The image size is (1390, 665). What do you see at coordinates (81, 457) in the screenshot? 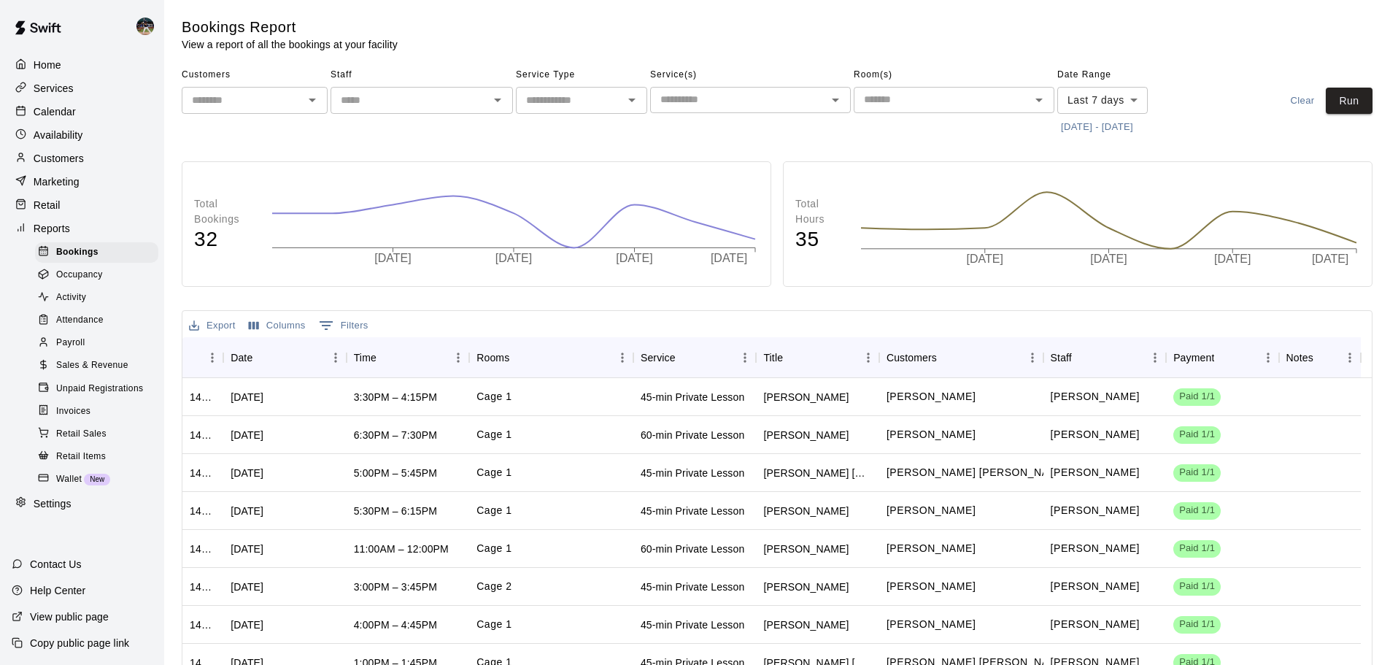
I see `span: Retail Items` at bounding box center [81, 457].